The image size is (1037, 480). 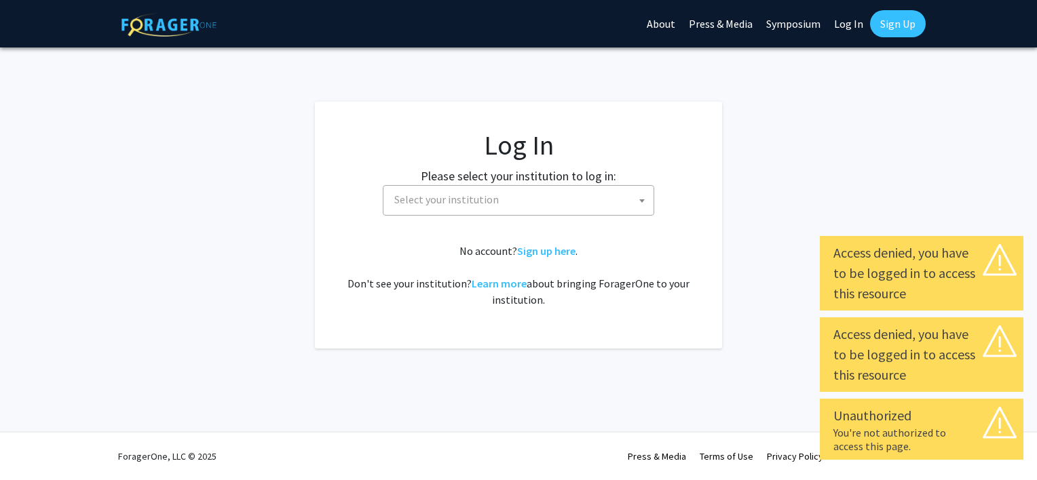 I want to click on label: Please select your institution to log in:, so click(x=518, y=176).